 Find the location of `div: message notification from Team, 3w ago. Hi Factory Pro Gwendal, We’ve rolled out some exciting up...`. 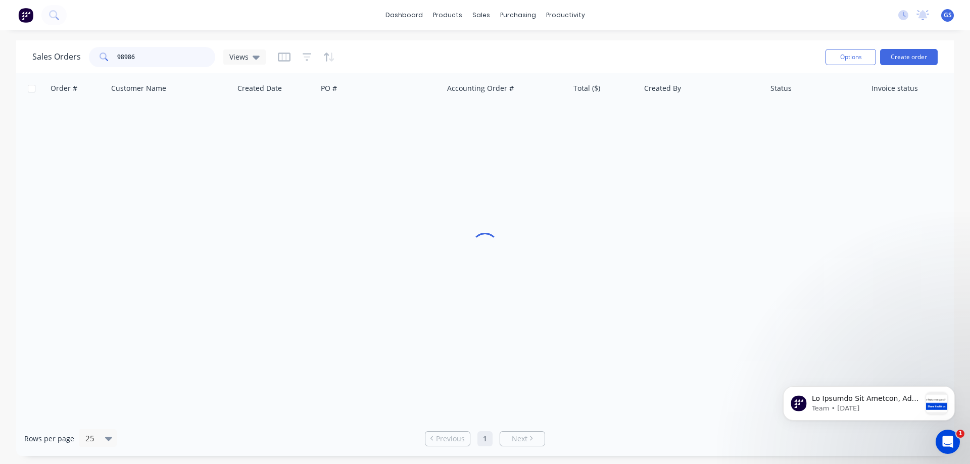

div: message notification from Team, 3w ago. Hi Factory Pro Gwendal, We’ve rolled out some exciting up... is located at coordinates (101, 37).